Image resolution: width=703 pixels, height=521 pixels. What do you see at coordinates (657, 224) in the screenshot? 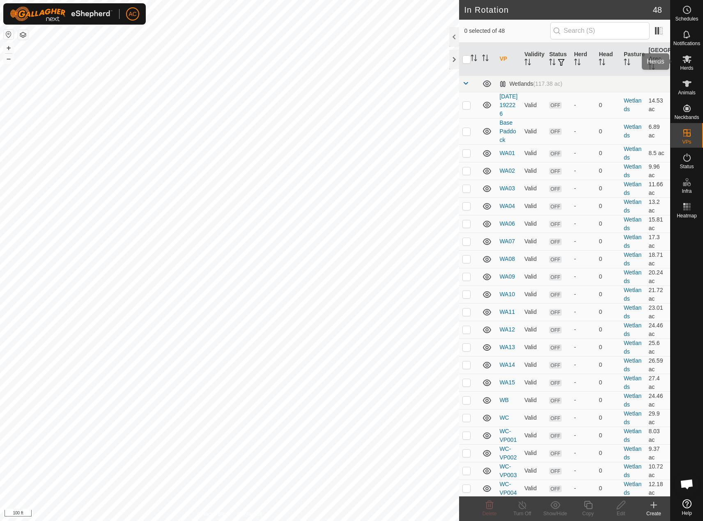
I see `td: 15.81 ac` at bounding box center [657, 224].